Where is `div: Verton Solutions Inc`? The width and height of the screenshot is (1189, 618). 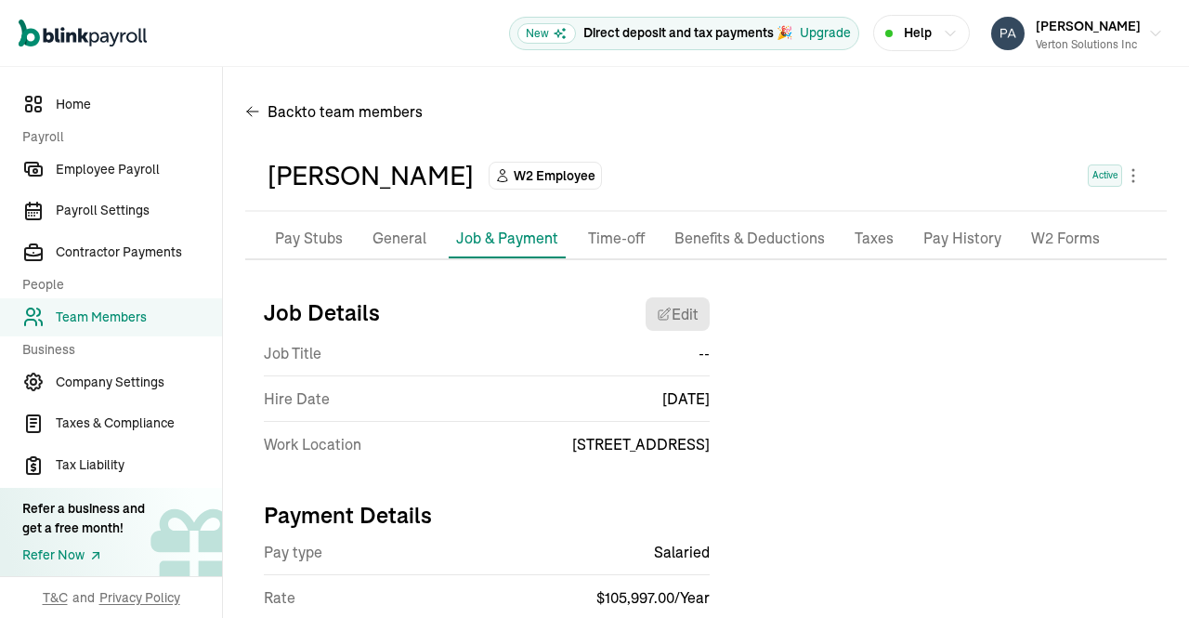 div: Verton Solutions Inc is located at coordinates (1087, 45).